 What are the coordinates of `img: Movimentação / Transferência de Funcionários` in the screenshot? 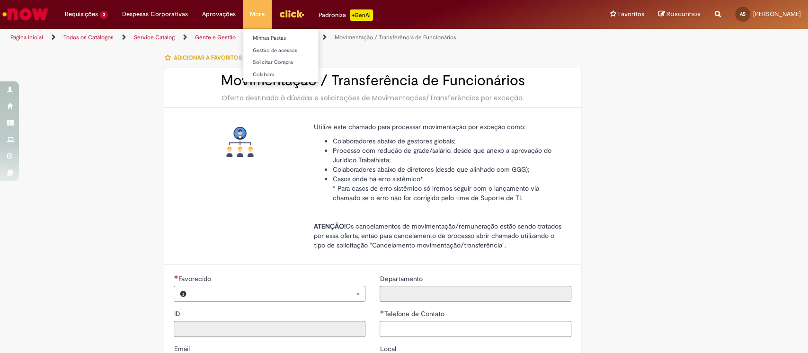 It's located at (240, 142).